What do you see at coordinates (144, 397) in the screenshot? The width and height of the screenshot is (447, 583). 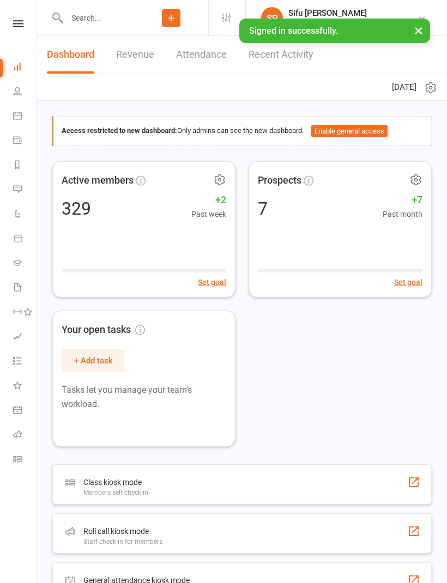 I see `p: Tasks let you manage your team's workload.` at bounding box center [144, 397].